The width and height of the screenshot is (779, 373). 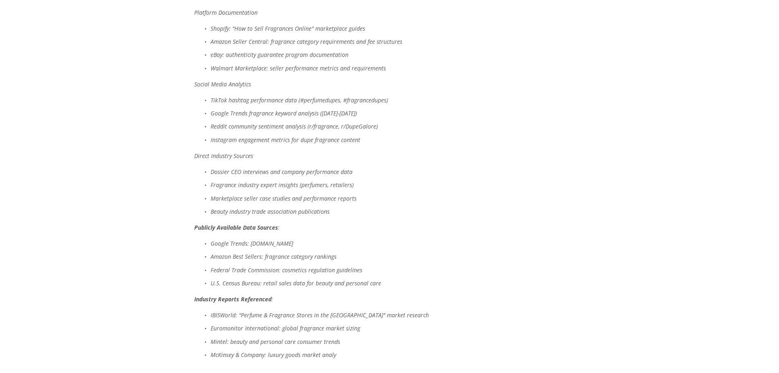 I want to click on em: eBay: authenticity guarantee program documentation, so click(x=279, y=54).